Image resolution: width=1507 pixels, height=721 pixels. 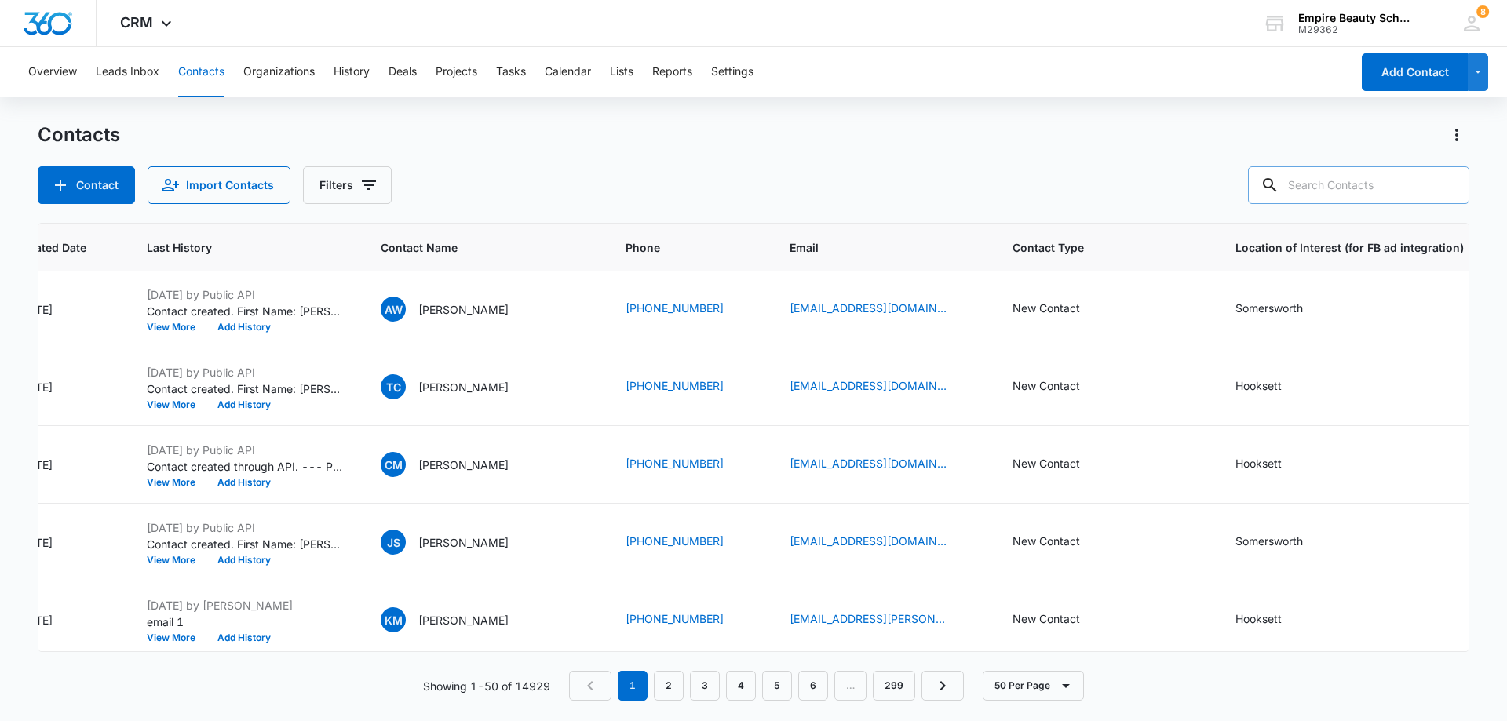 I want to click on a: Page 4, so click(x=741, y=686).